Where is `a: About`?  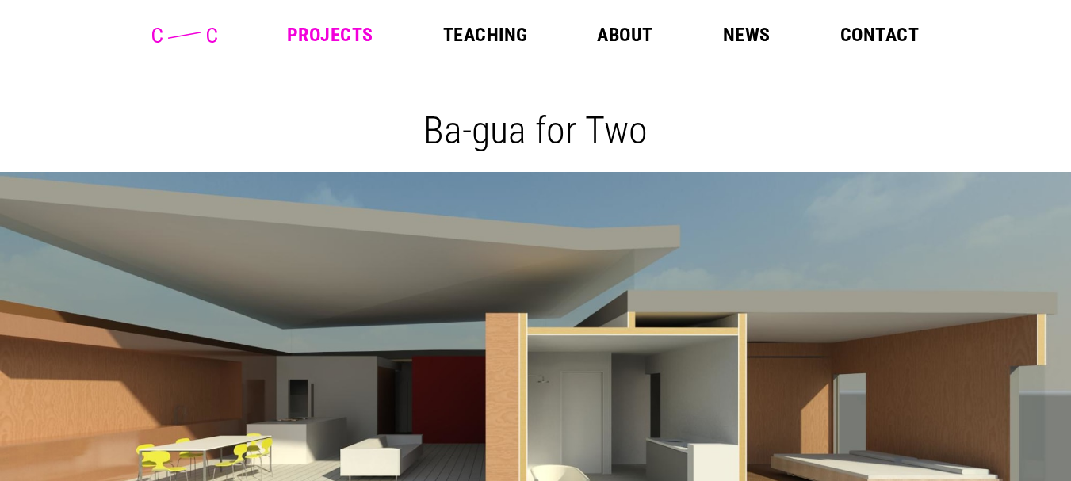 a: About is located at coordinates (625, 35).